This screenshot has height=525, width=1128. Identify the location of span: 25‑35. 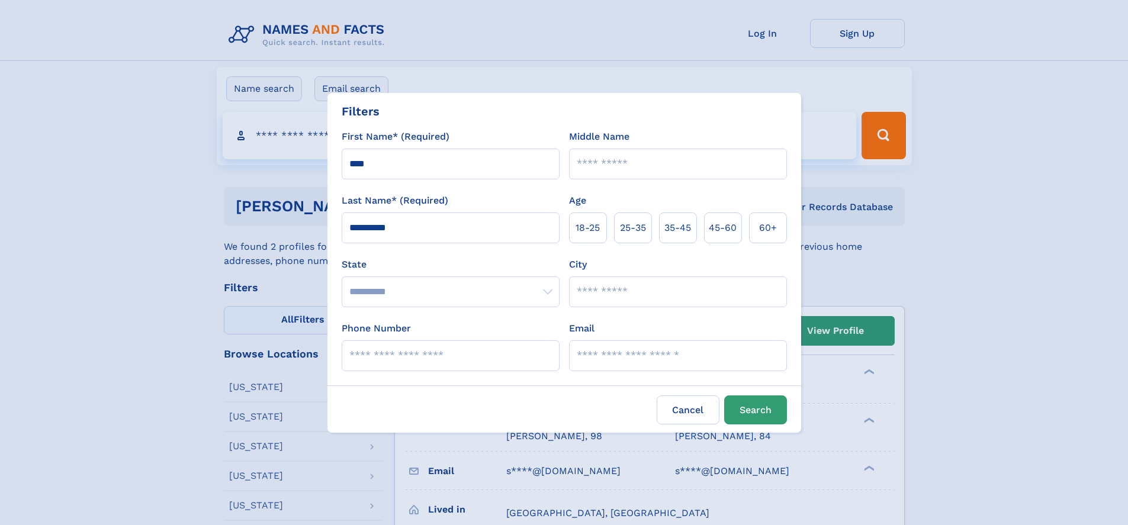
(633, 228).